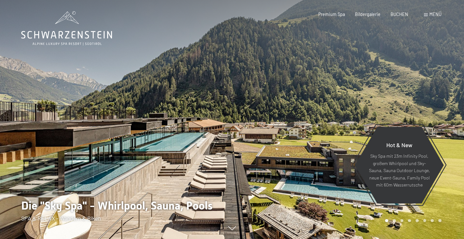  I want to click on span: Hot & New, so click(399, 145).